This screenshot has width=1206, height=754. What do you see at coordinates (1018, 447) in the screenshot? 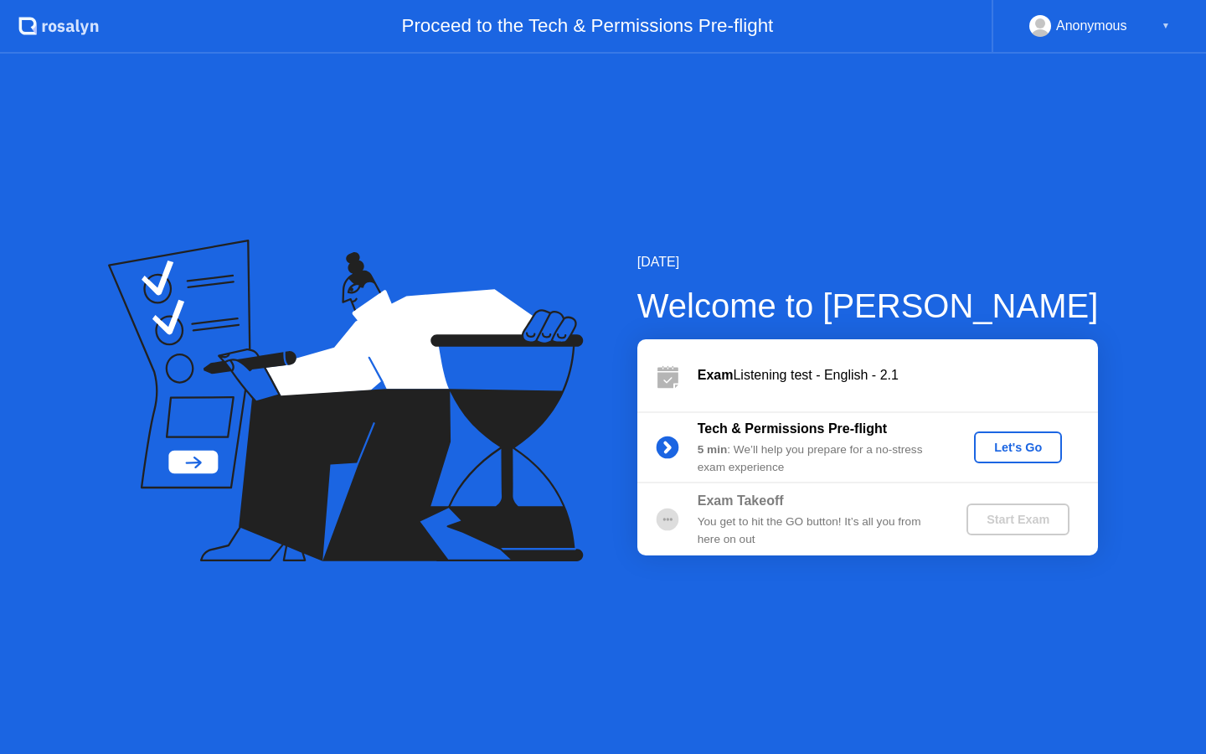
I see `div: Let's Go` at bounding box center [1018, 447].